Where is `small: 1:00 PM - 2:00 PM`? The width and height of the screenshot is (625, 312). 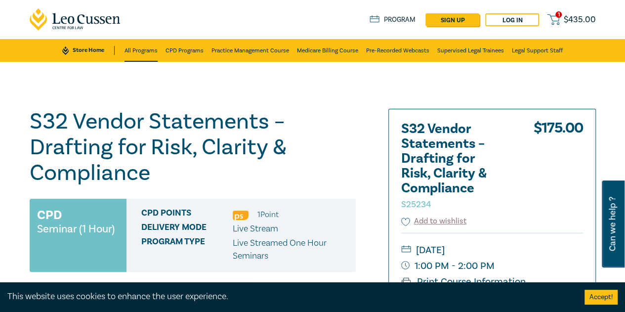 small: 1:00 PM - 2:00 PM is located at coordinates (492, 266).